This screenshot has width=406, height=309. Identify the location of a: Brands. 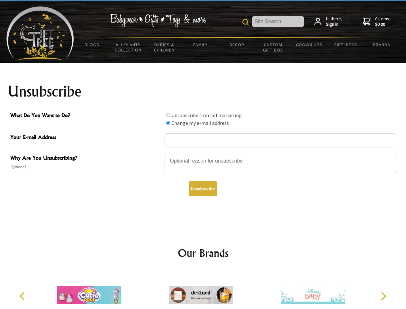
(382, 45).